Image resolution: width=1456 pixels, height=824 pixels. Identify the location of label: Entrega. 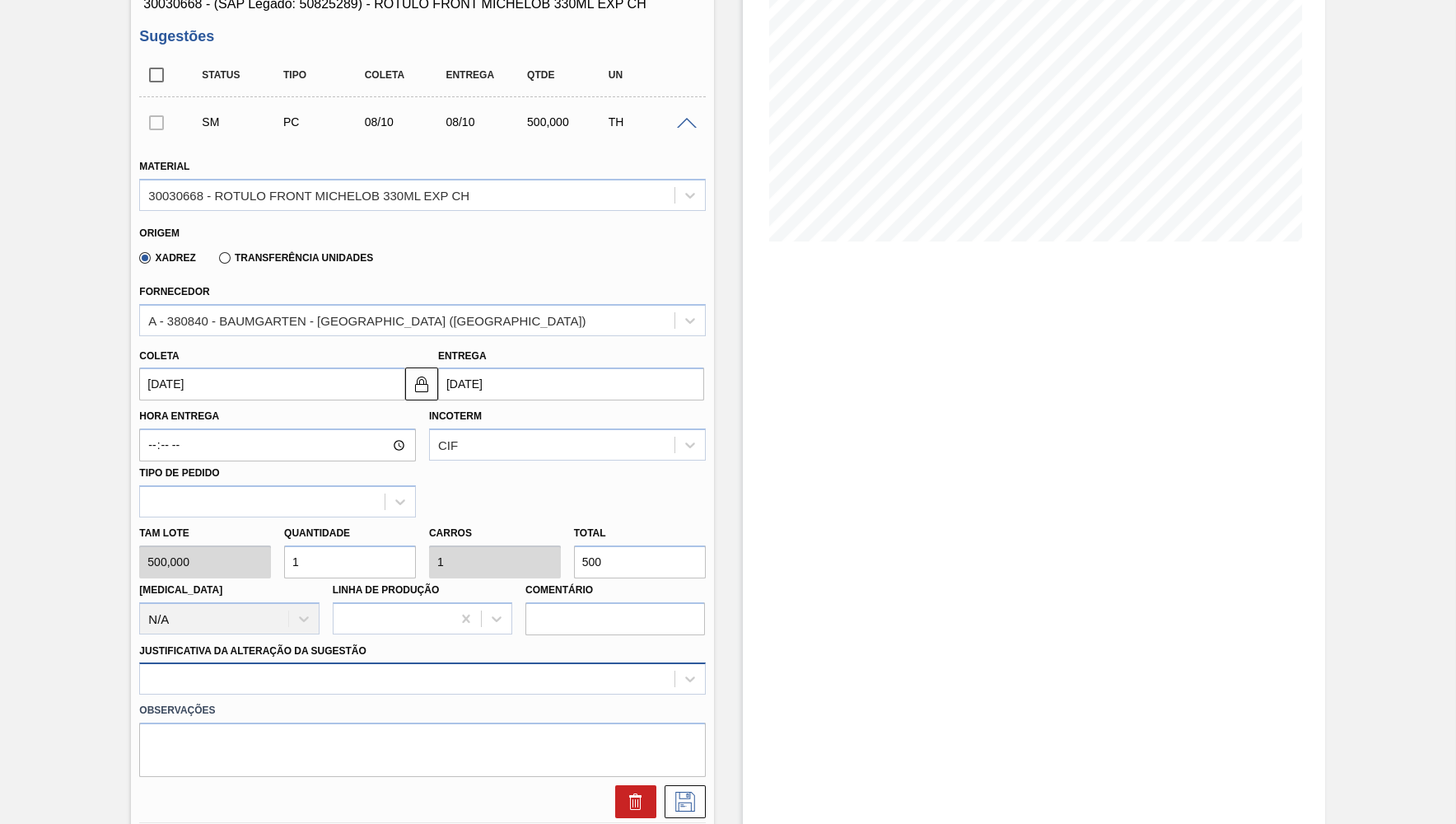
(462, 356).